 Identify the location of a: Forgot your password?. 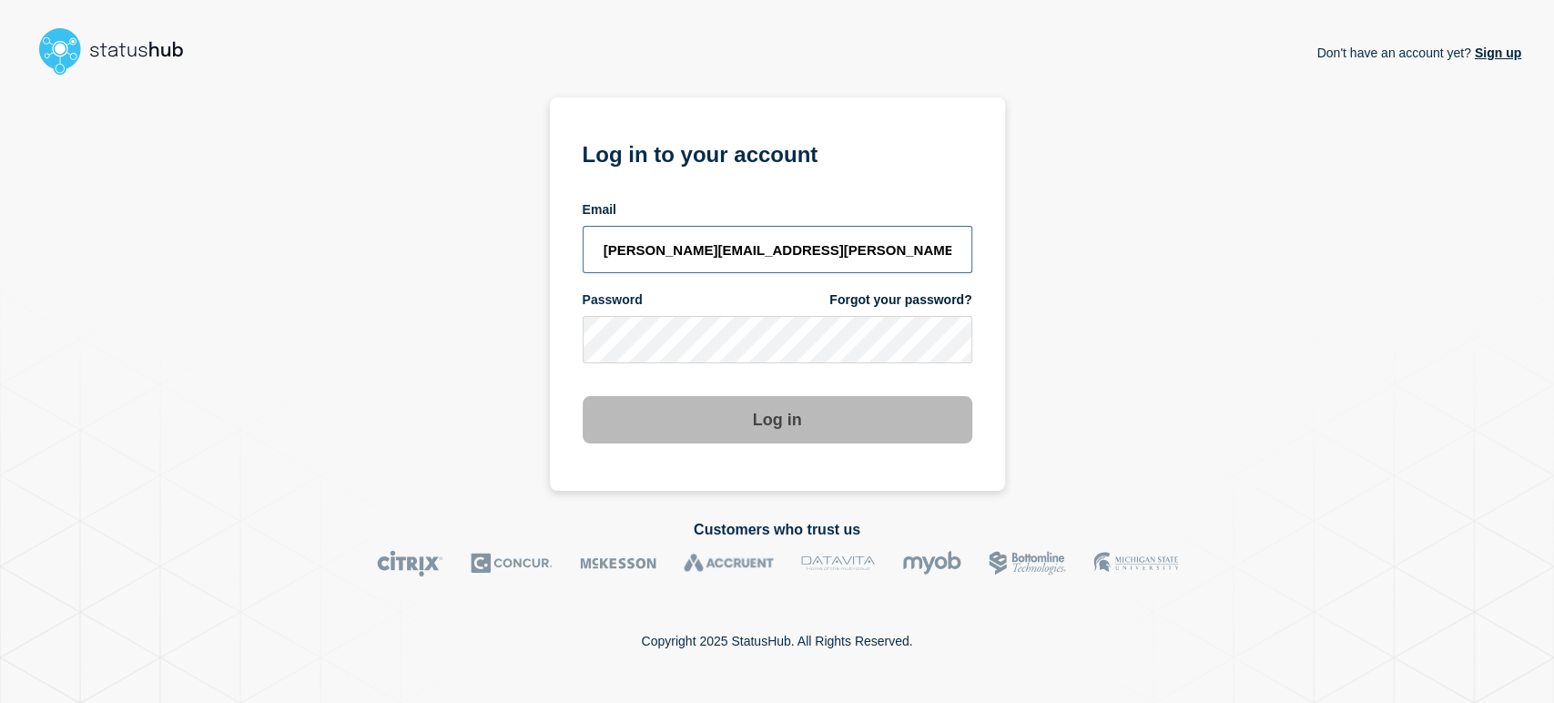
(900, 299).